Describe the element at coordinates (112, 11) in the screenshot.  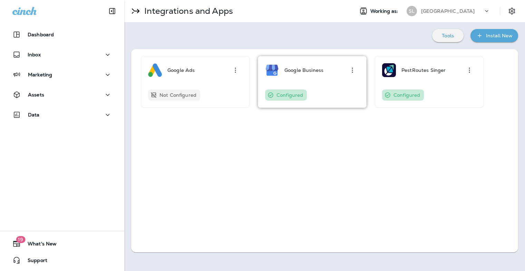
I see `button: Collapse Sidebar` at that location.